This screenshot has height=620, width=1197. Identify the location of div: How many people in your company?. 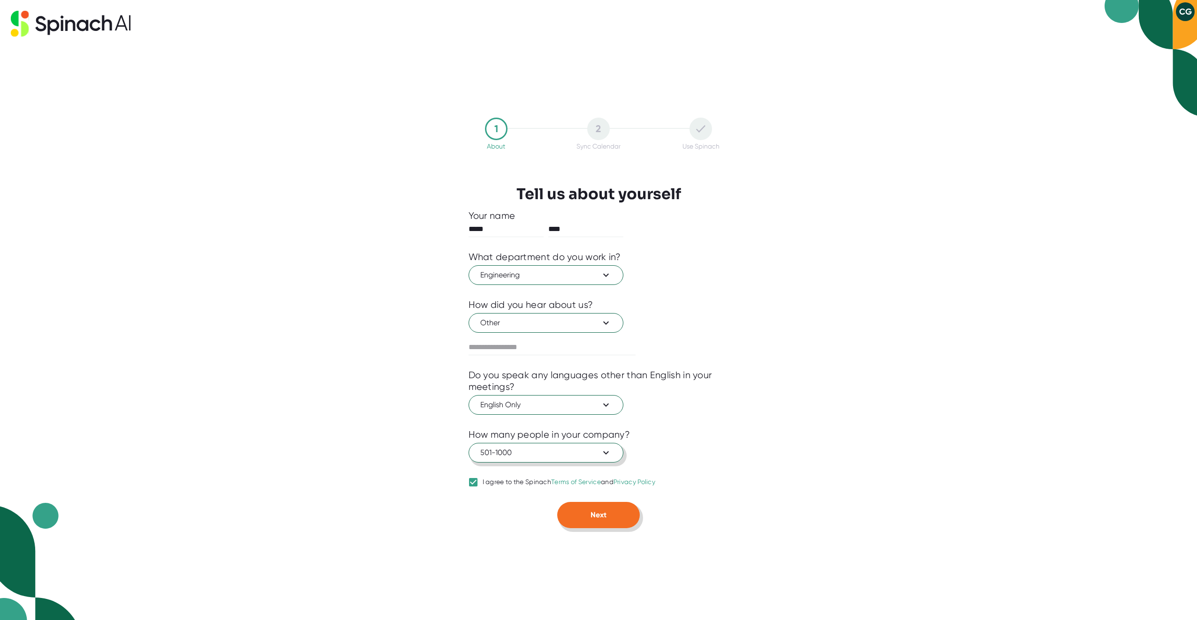
(549, 435).